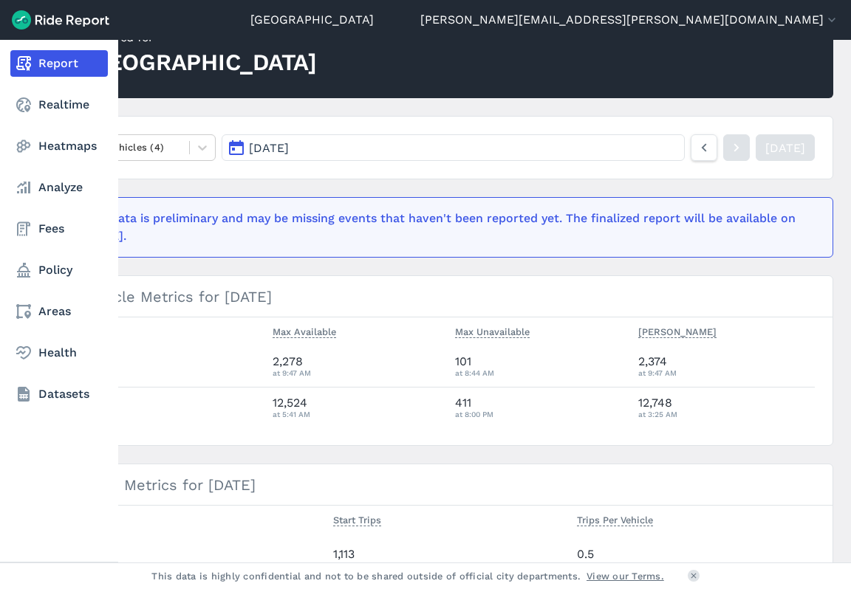 This screenshot has height=589, width=851. I want to click on button: Start Trips, so click(357, 521).